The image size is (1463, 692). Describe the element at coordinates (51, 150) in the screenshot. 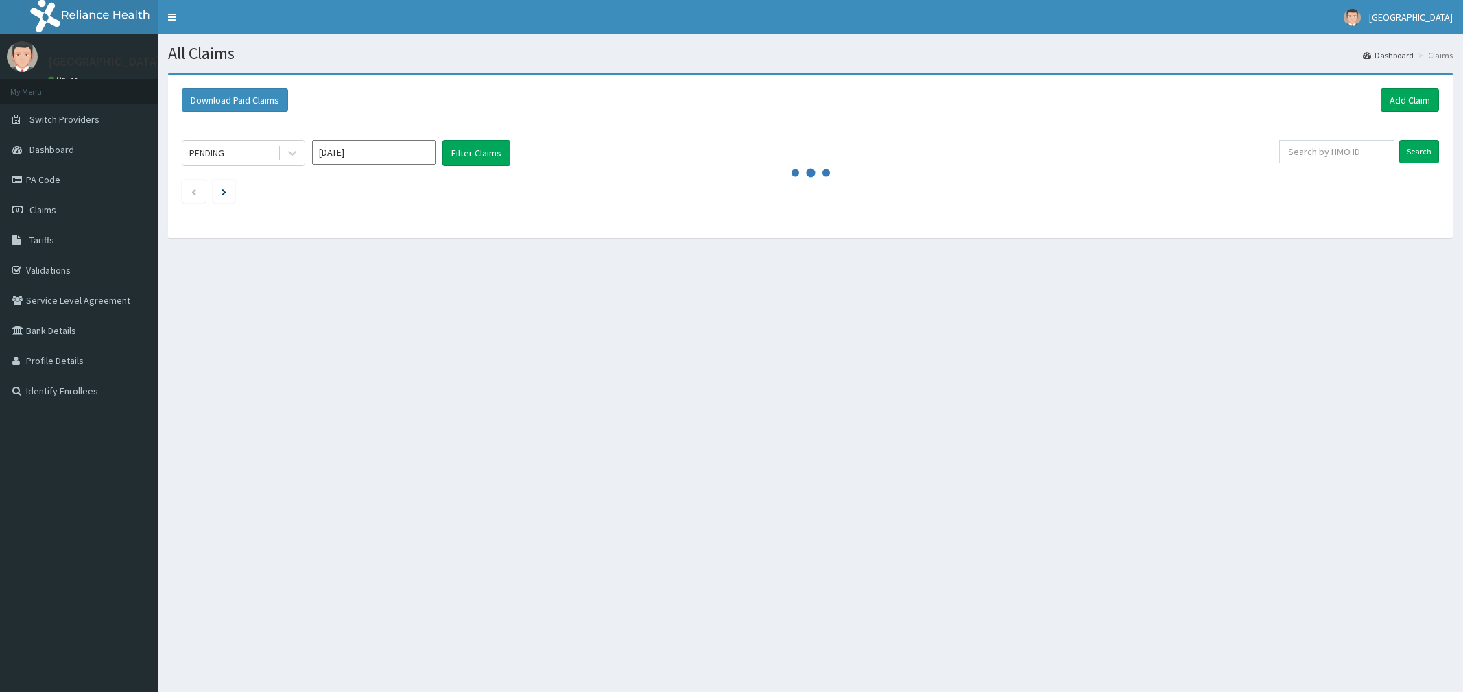

I see `span: Dashboard` at that location.